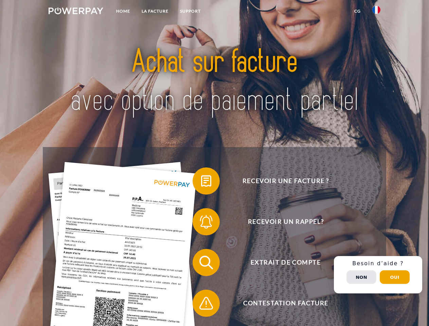 The image size is (429, 326). Describe the element at coordinates (155, 11) in the screenshot. I see `a: LA FACTURE` at that location.